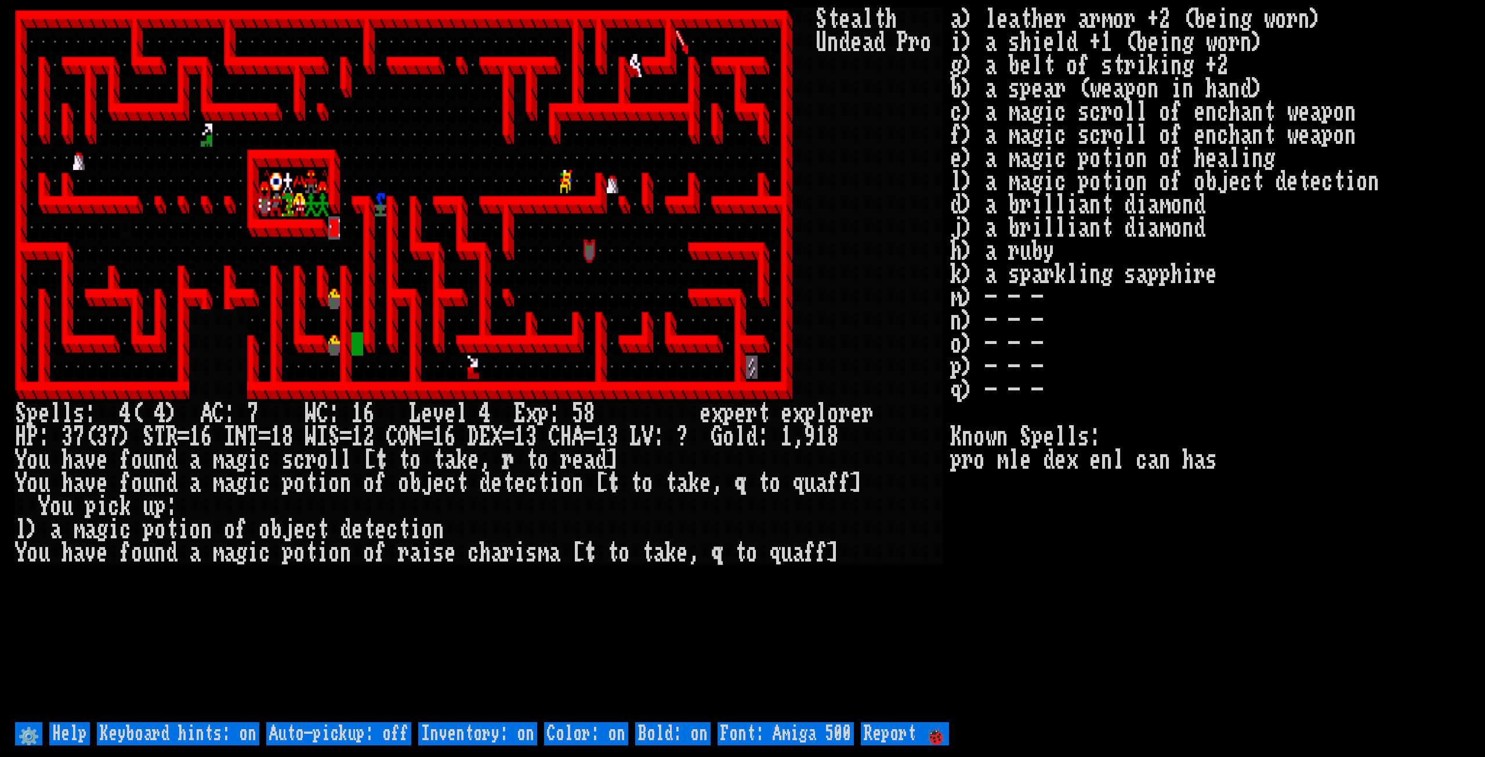 The width and height of the screenshot is (1485, 757). I want to click on div: D, so click(473, 437).